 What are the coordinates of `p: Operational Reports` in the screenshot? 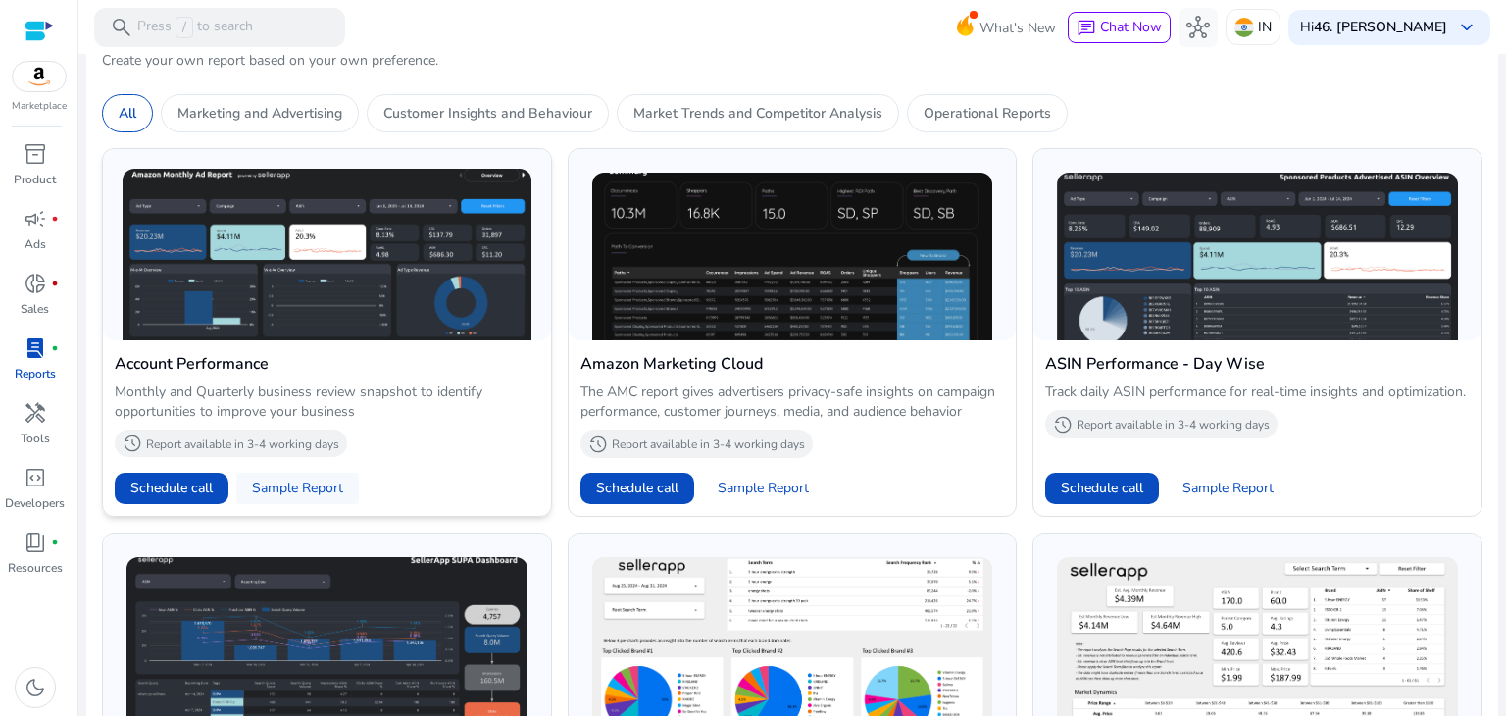 It's located at (987, 113).